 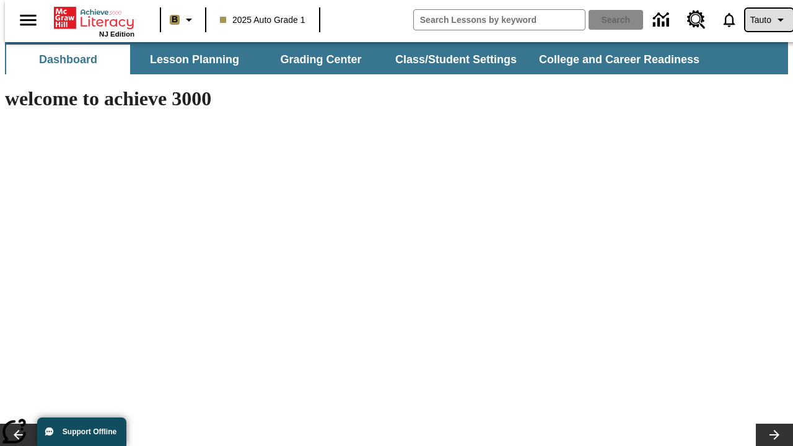 I want to click on button: College and Career Readiness, so click(x=619, y=59).